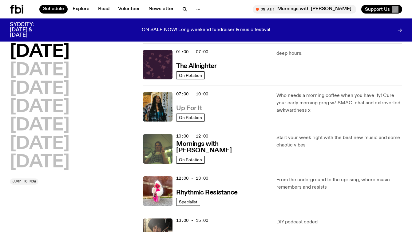  What do you see at coordinates (81, 9) in the screenshot?
I see `a: Explore` at bounding box center [81, 9].